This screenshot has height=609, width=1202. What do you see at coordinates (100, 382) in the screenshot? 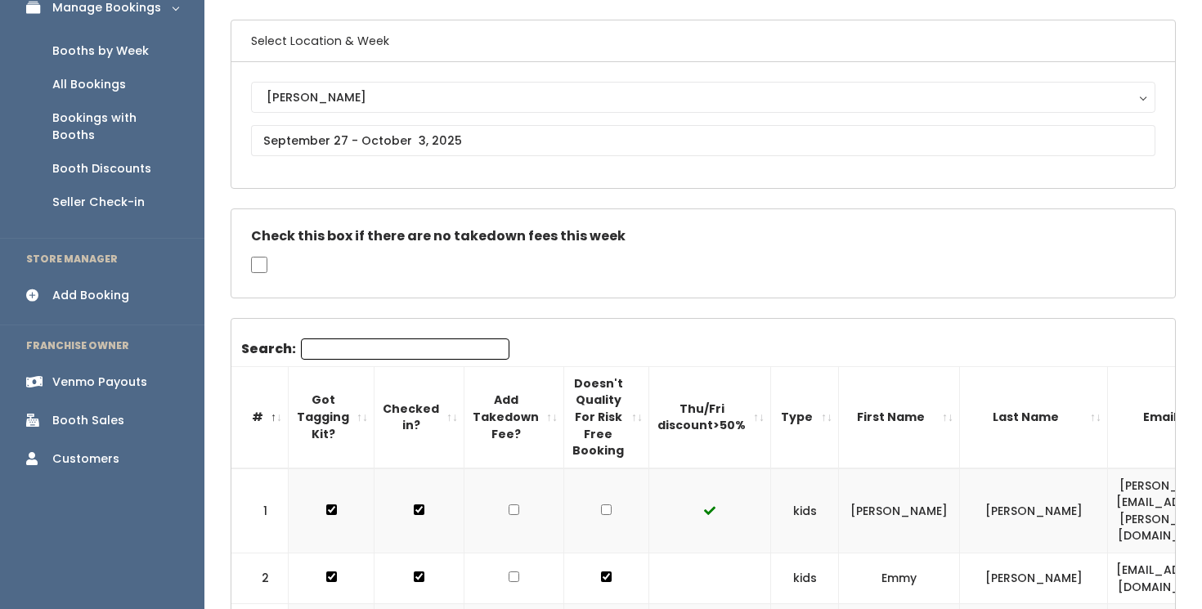
I see `div: Venmo Payouts` at bounding box center [100, 382].